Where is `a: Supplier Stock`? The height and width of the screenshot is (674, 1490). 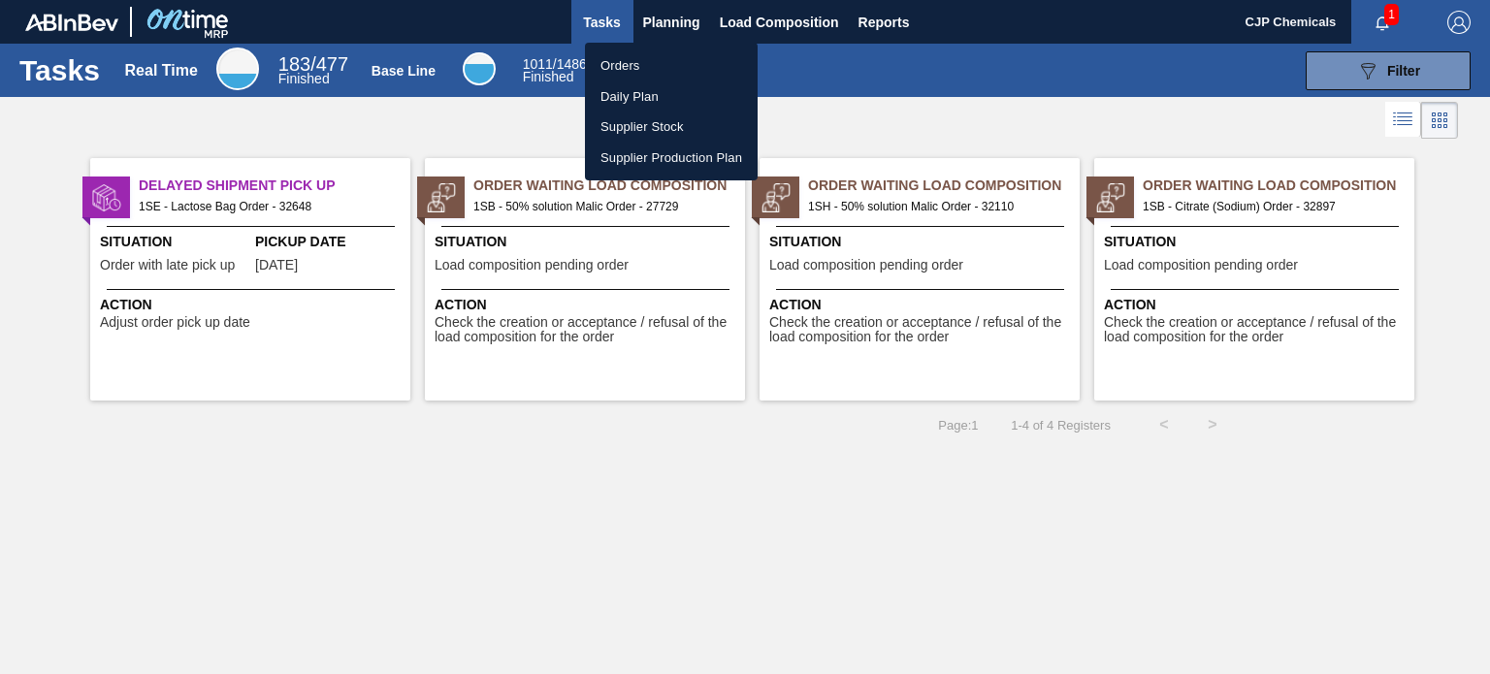 a: Supplier Stock is located at coordinates (671, 127).